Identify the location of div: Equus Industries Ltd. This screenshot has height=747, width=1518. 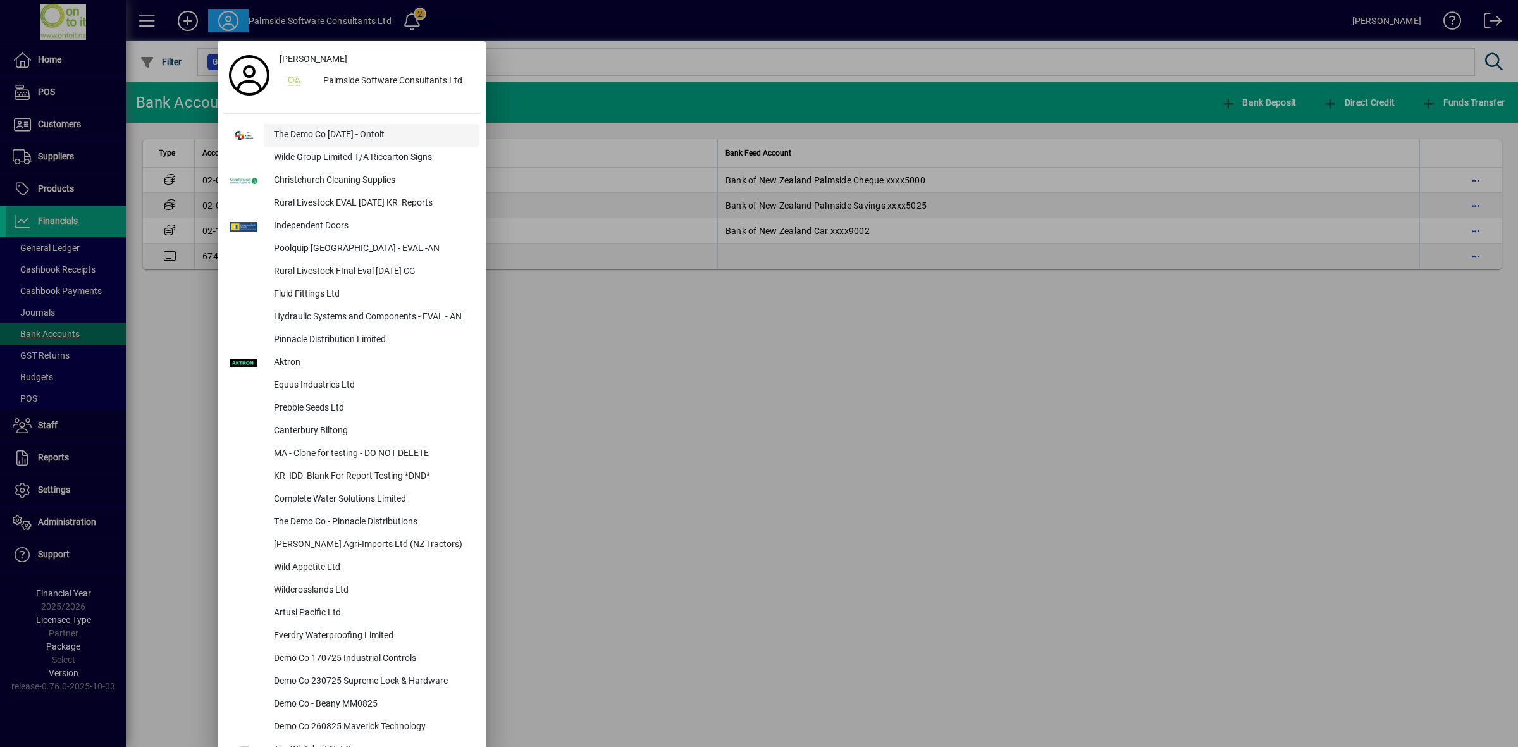
(371, 386).